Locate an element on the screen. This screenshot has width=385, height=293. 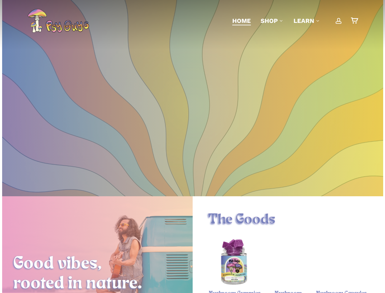
span: Learn is located at coordinates (304, 21).